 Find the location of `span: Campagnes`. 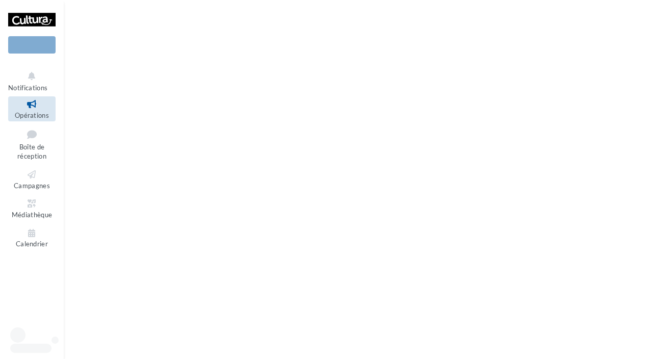

span: Campagnes is located at coordinates (32, 186).